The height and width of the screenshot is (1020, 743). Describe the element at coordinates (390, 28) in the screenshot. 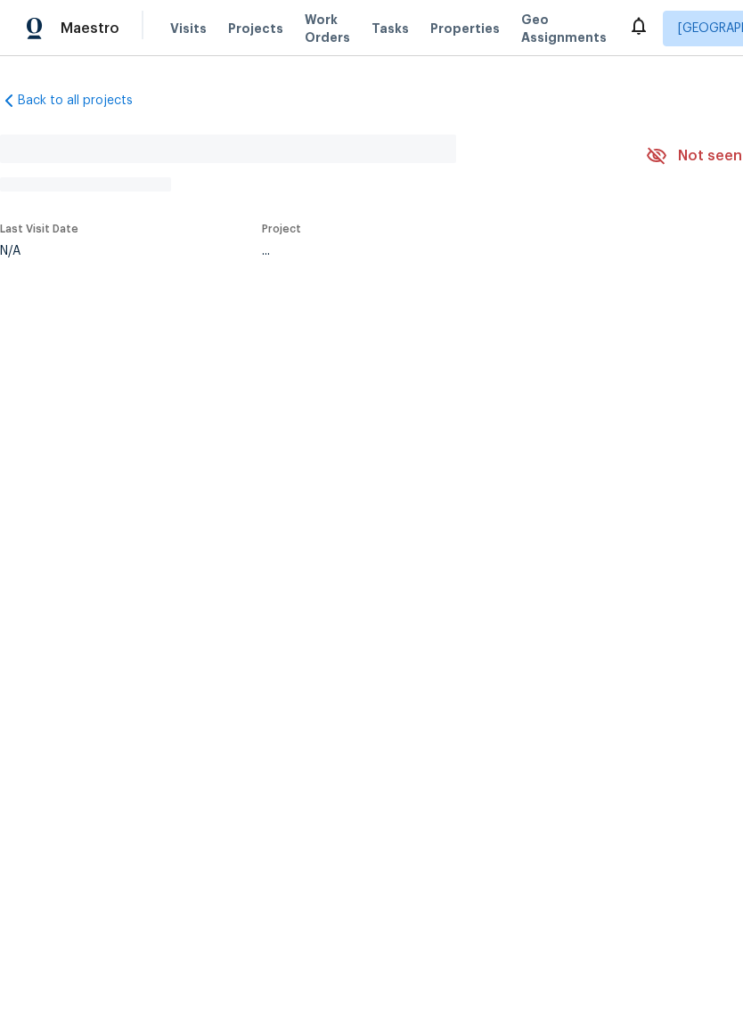

I see `span: Tasks` at that location.